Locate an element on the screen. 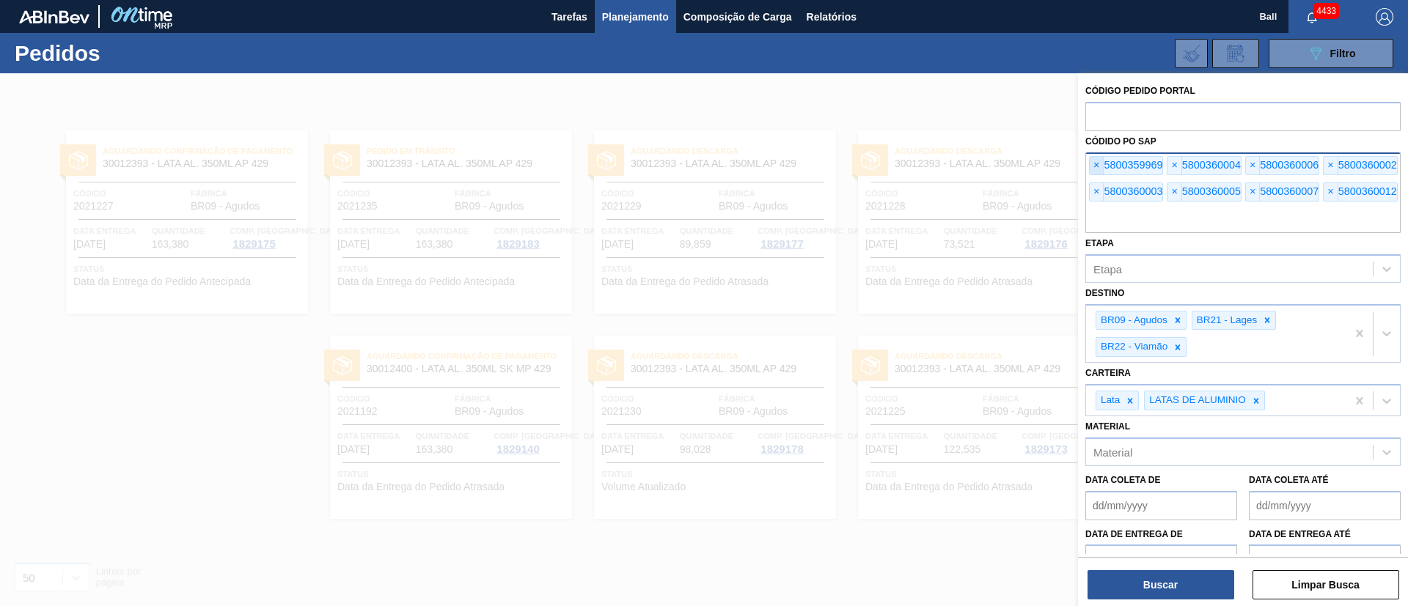 The height and width of the screenshot is (606, 1408). label: Etapa is located at coordinates (1099, 243).